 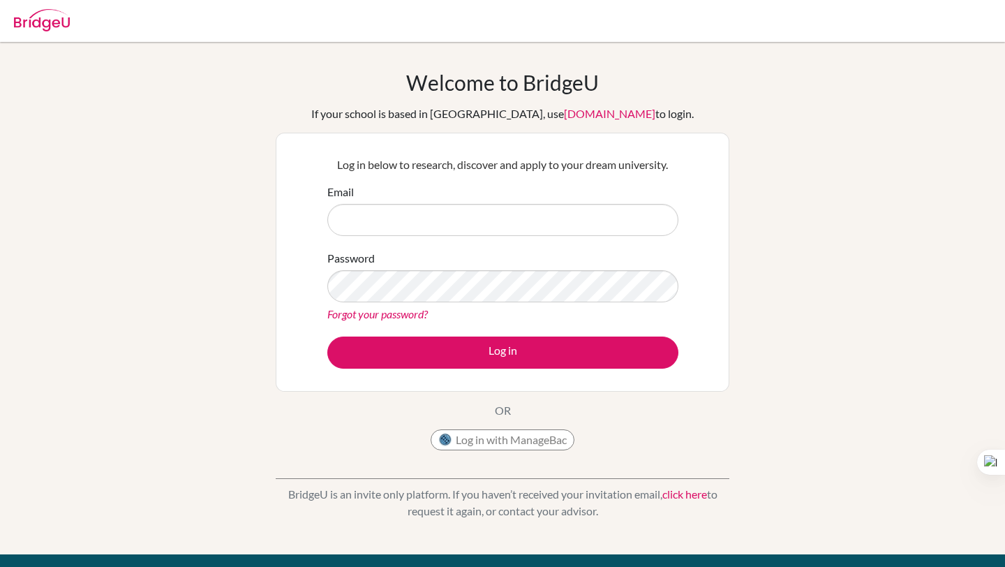 I want to click on a: Forgot your password?, so click(x=378, y=313).